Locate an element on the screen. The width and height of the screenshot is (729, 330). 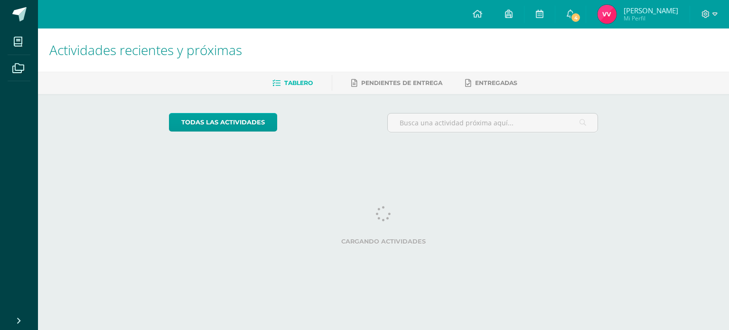
span: Pendientes de entrega is located at coordinates (402, 83).